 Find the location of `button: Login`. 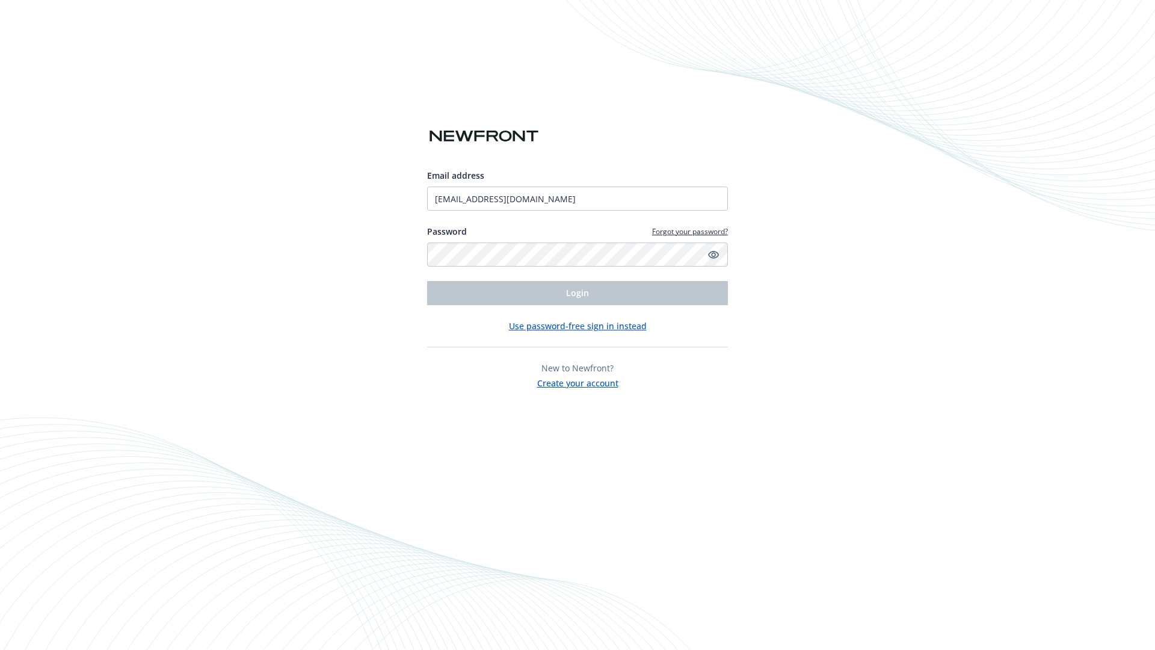

button: Login is located at coordinates (578, 293).